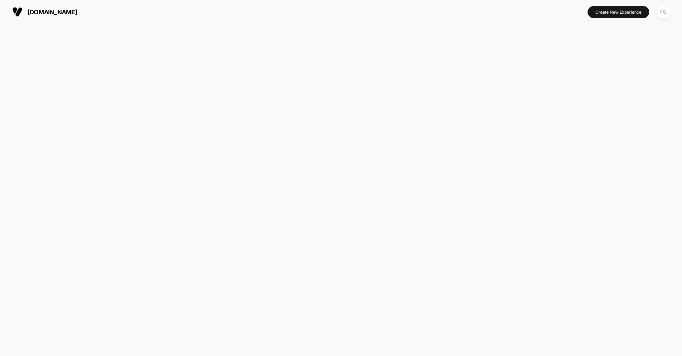  What do you see at coordinates (618, 12) in the screenshot?
I see `button: Create New Experience` at bounding box center [618, 12].